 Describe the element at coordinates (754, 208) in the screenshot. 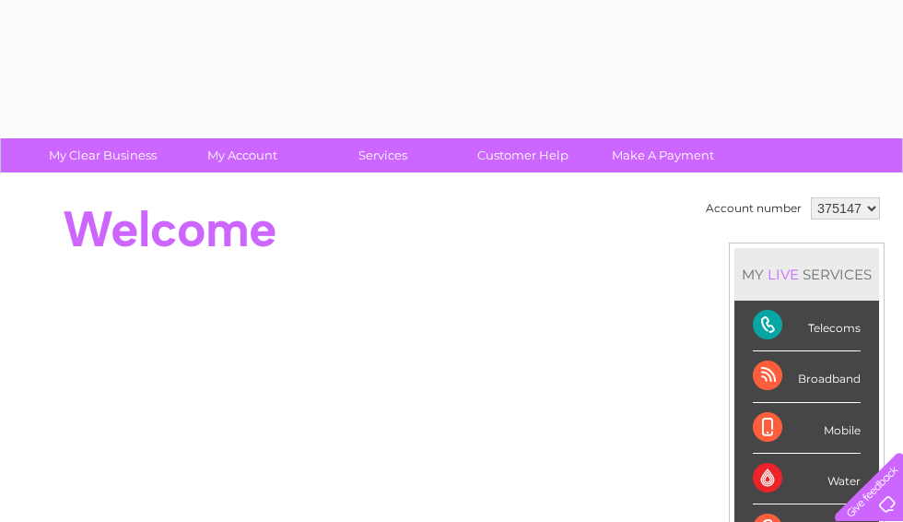

I see `td: Account number` at that location.